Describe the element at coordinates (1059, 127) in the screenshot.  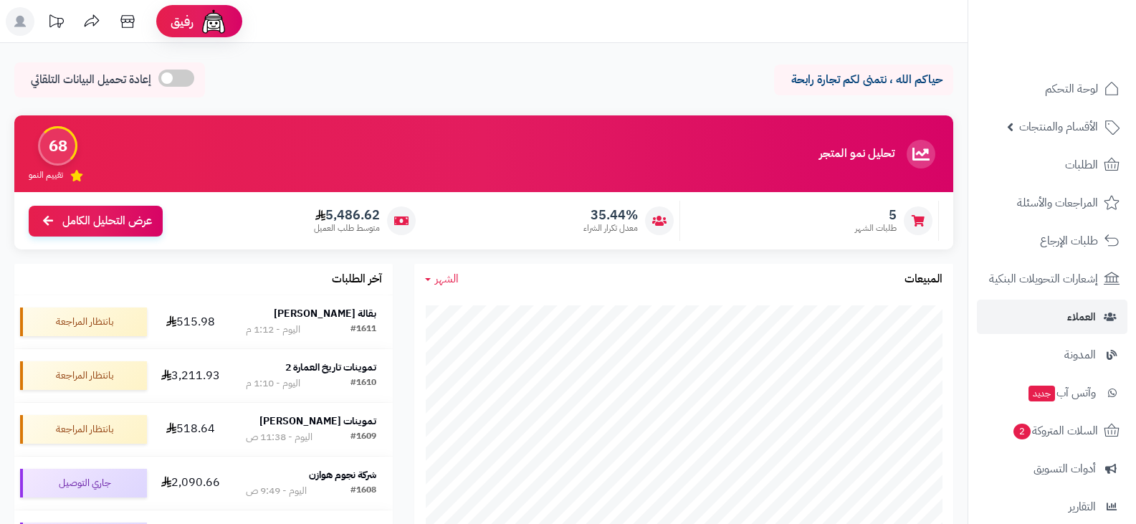
I see `span: الأقسام والمنتجات` at that location.